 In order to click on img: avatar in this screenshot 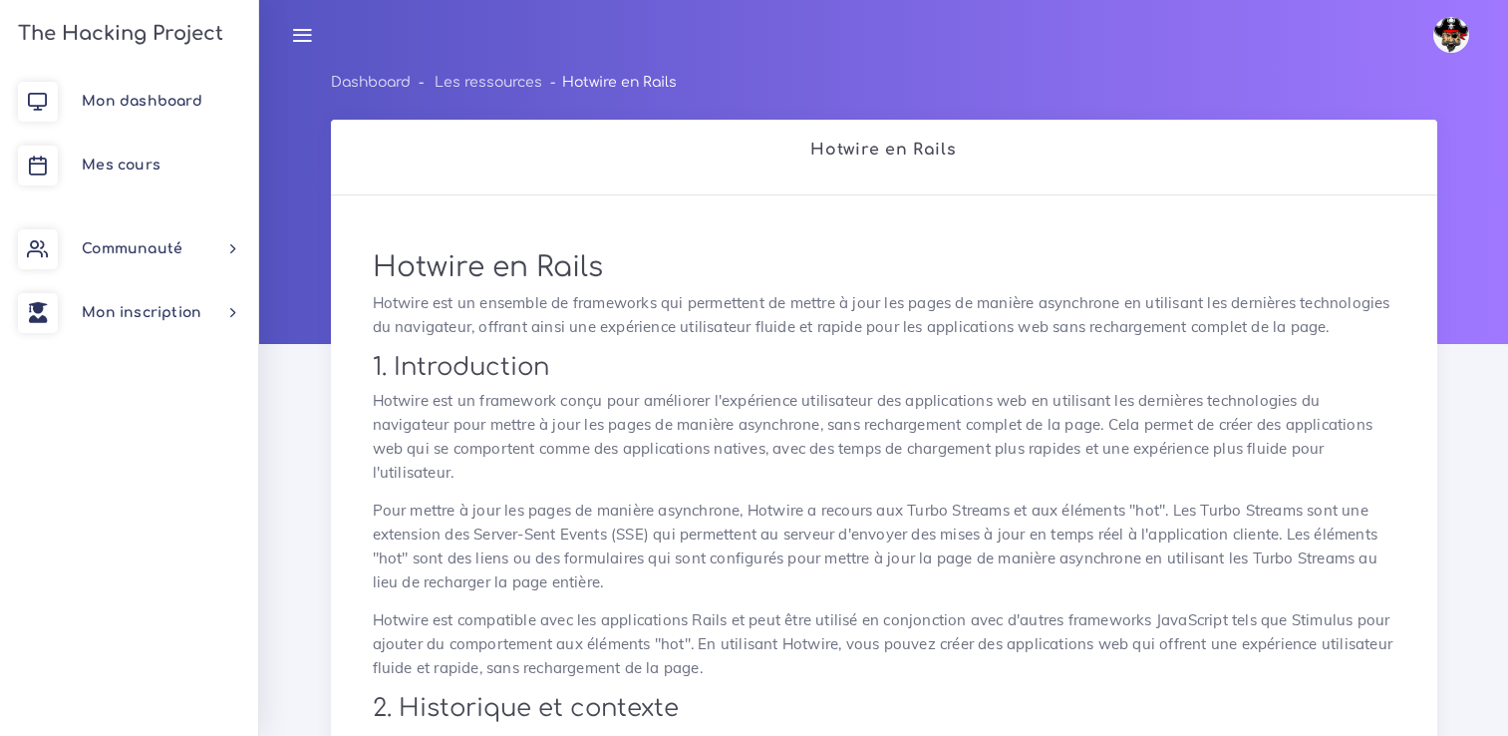, I will do `click(1451, 35)`.